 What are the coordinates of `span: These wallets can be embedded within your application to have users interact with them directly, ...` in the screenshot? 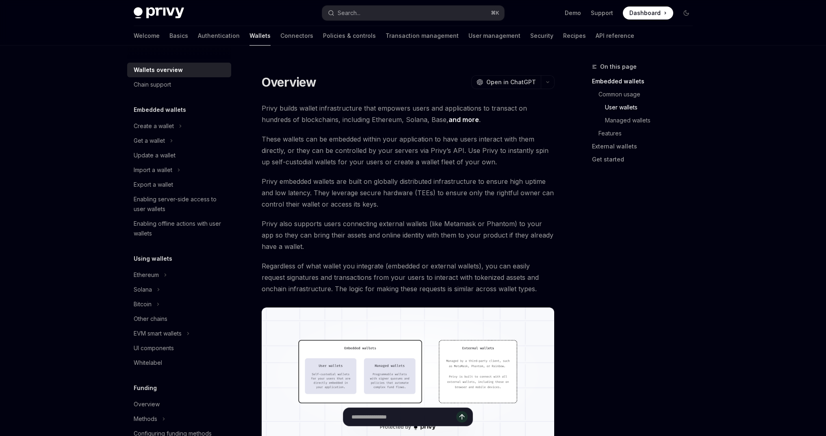 It's located at (408, 150).